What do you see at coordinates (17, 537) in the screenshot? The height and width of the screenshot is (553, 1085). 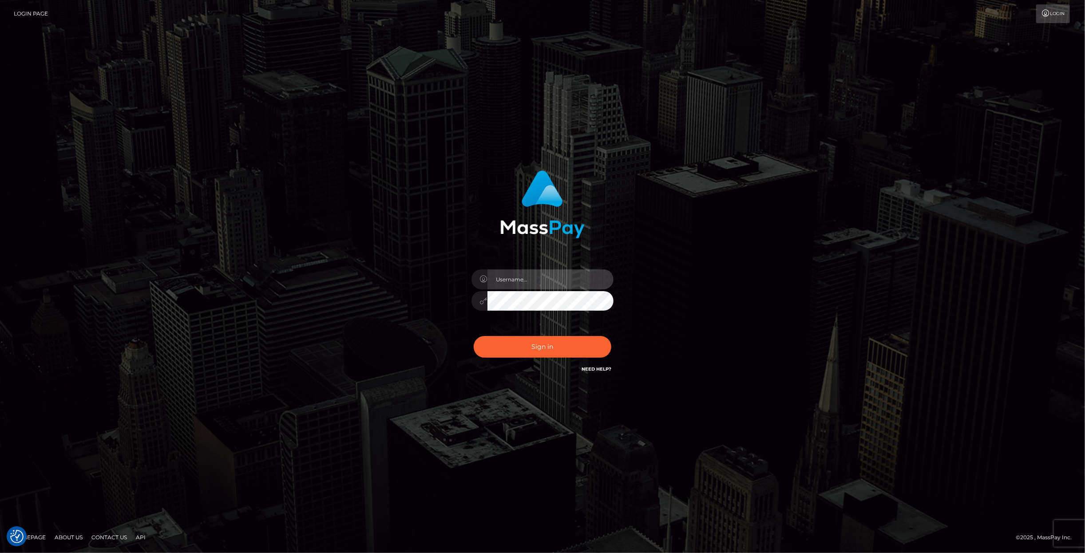 I see `button: Consent Preferences` at bounding box center [17, 537].